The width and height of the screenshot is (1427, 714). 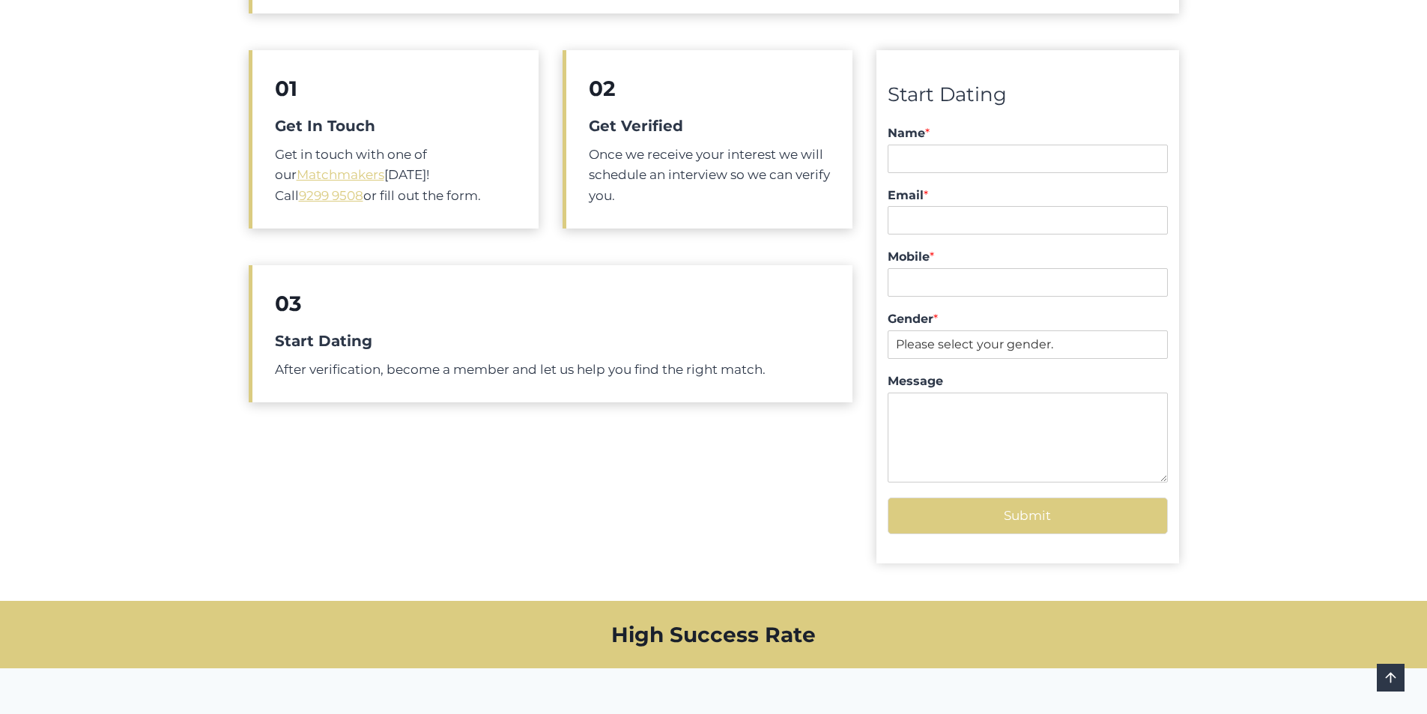 What do you see at coordinates (1027, 282) in the screenshot?
I see `input: Mobile` at bounding box center [1027, 282].